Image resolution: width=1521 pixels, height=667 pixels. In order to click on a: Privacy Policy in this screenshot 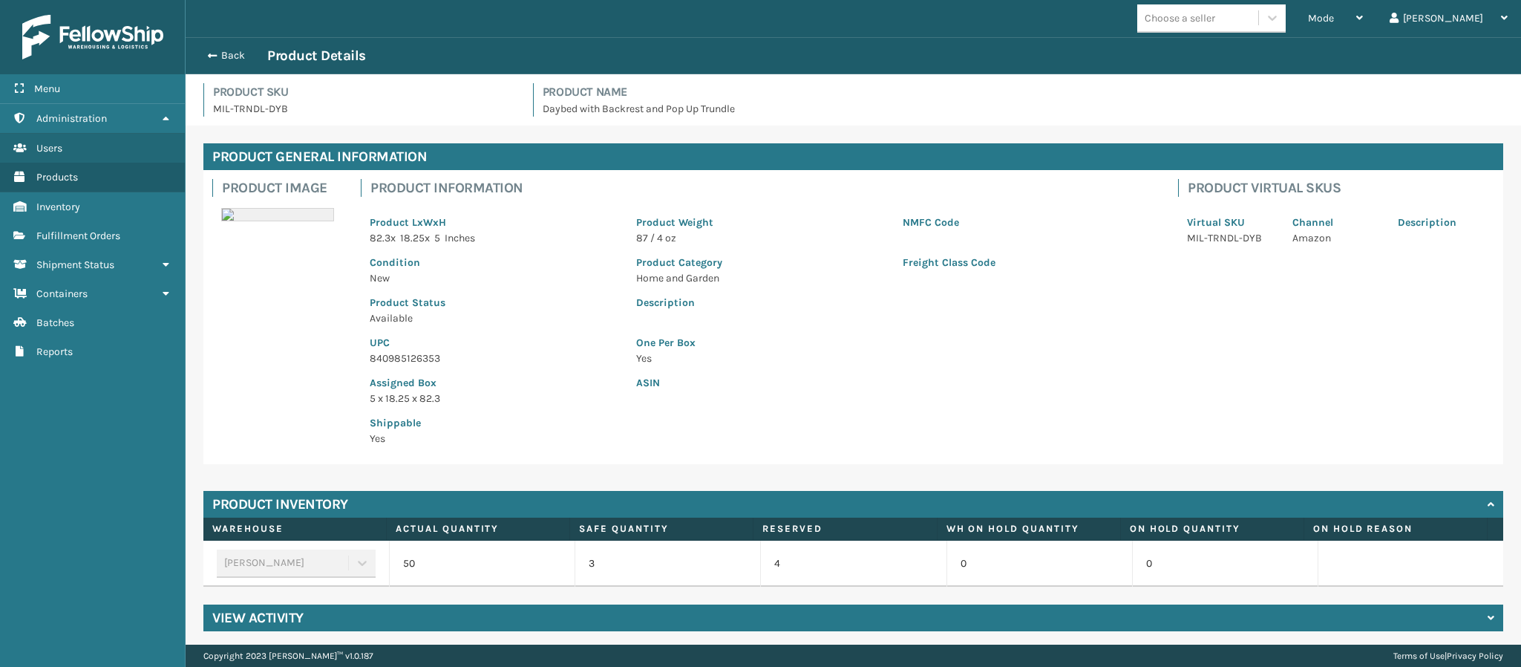, I will do `click(1475, 656)`.